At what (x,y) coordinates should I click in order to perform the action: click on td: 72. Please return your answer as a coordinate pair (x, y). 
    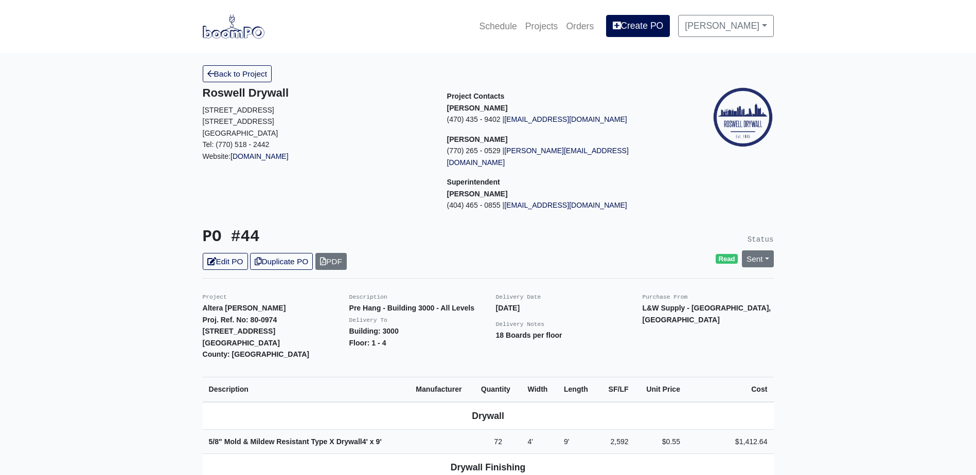
    Looking at the image, I should click on (498, 442).